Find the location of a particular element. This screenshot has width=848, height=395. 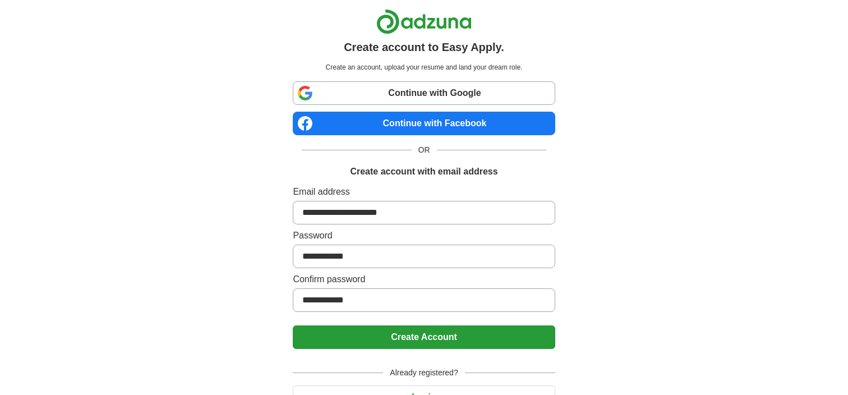

label: Password is located at coordinates (424, 236).